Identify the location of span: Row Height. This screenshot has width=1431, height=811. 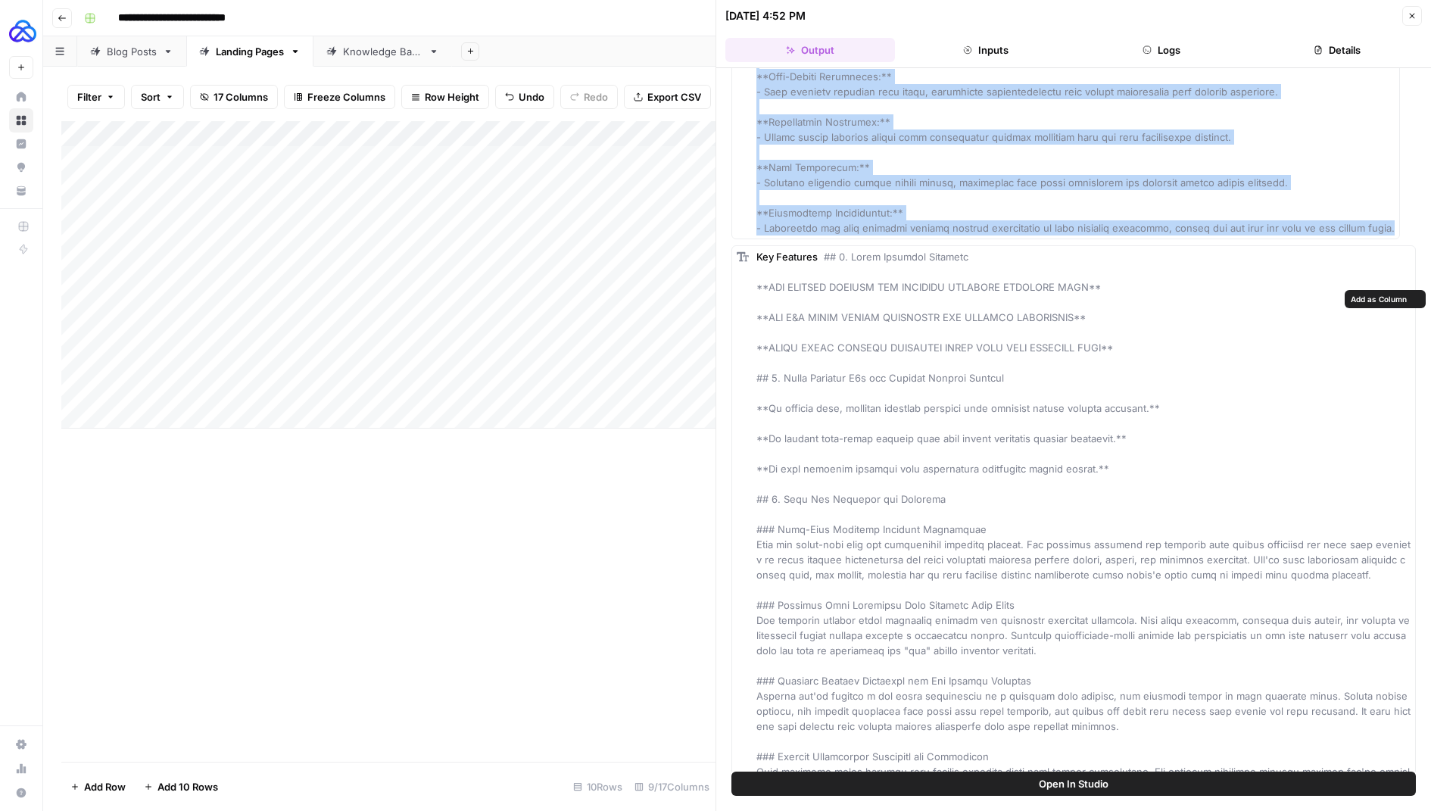
(452, 97).